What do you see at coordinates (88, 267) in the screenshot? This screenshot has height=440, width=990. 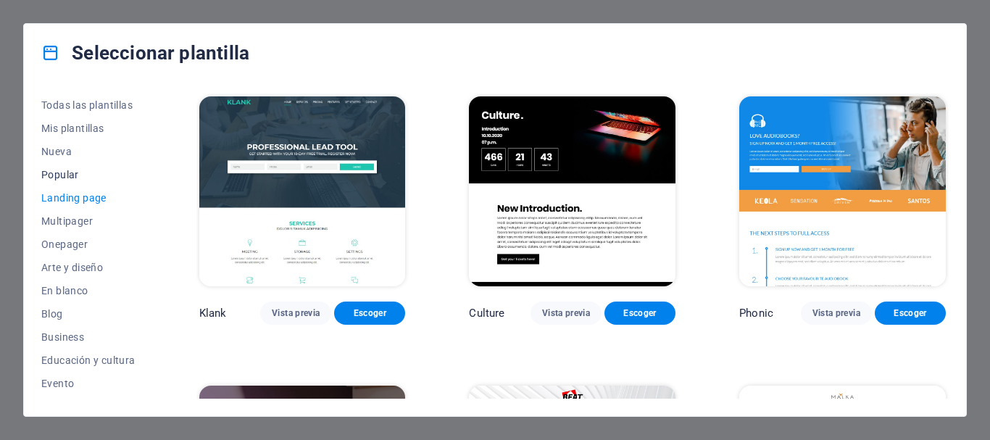 I see `span: Arte y diseño` at bounding box center [88, 267].